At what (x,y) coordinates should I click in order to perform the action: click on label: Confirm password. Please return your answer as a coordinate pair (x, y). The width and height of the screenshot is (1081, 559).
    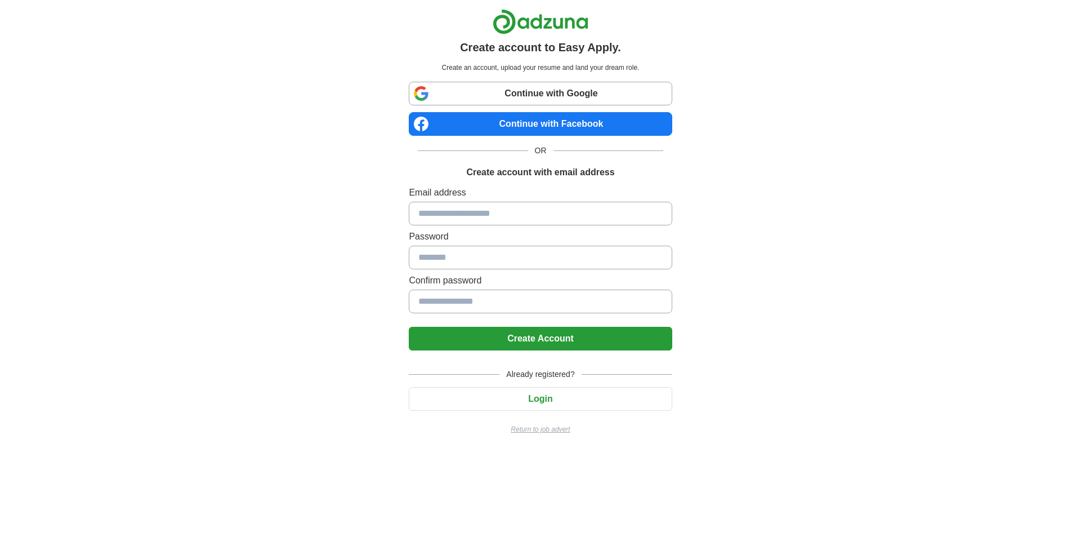
    Looking at the image, I should click on (540, 281).